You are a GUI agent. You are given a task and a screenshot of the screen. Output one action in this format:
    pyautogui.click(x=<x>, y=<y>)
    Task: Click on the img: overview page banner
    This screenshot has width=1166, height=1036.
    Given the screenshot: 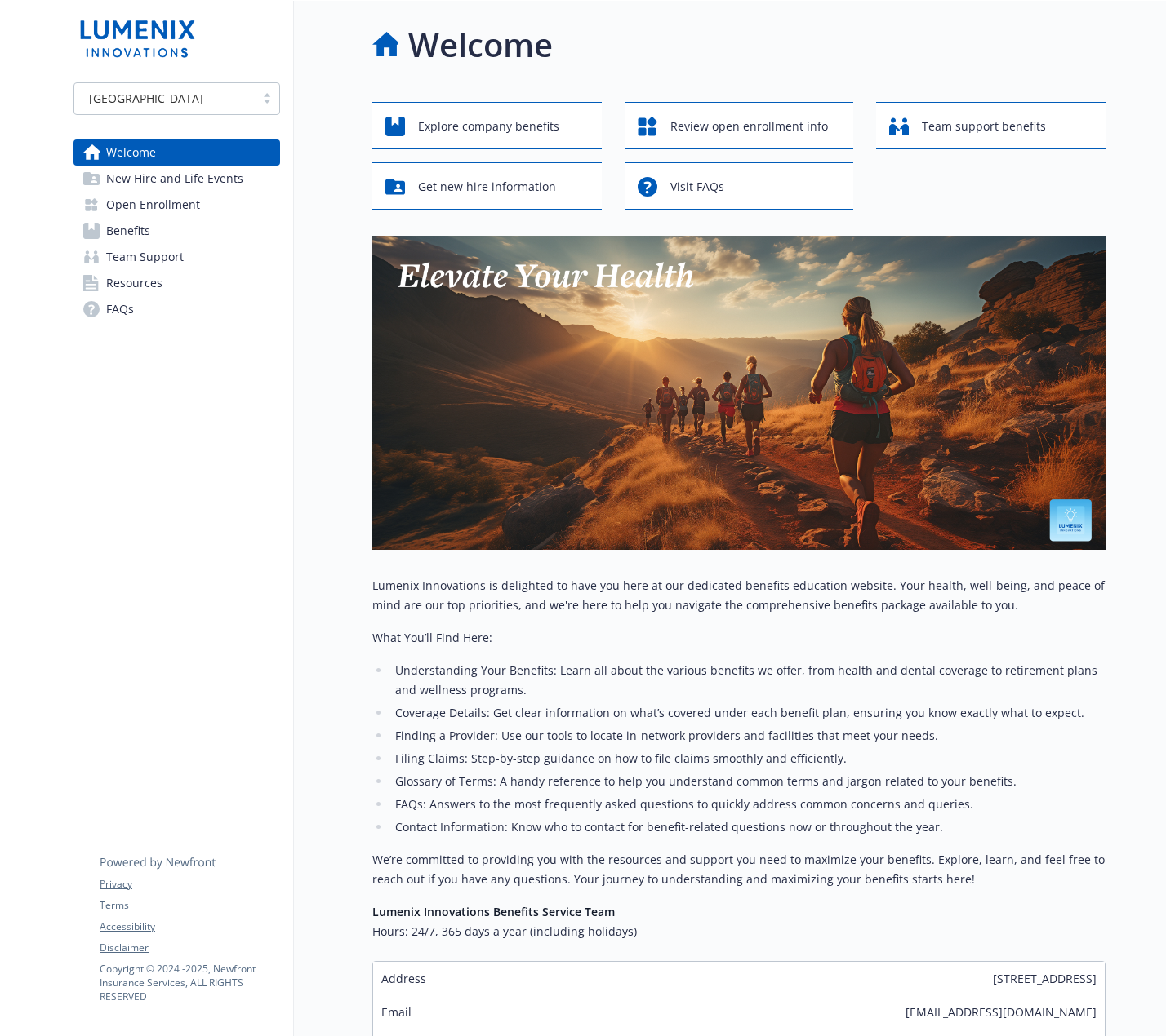 What is the action you would take?
    pyautogui.click(x=738, y=393)
    